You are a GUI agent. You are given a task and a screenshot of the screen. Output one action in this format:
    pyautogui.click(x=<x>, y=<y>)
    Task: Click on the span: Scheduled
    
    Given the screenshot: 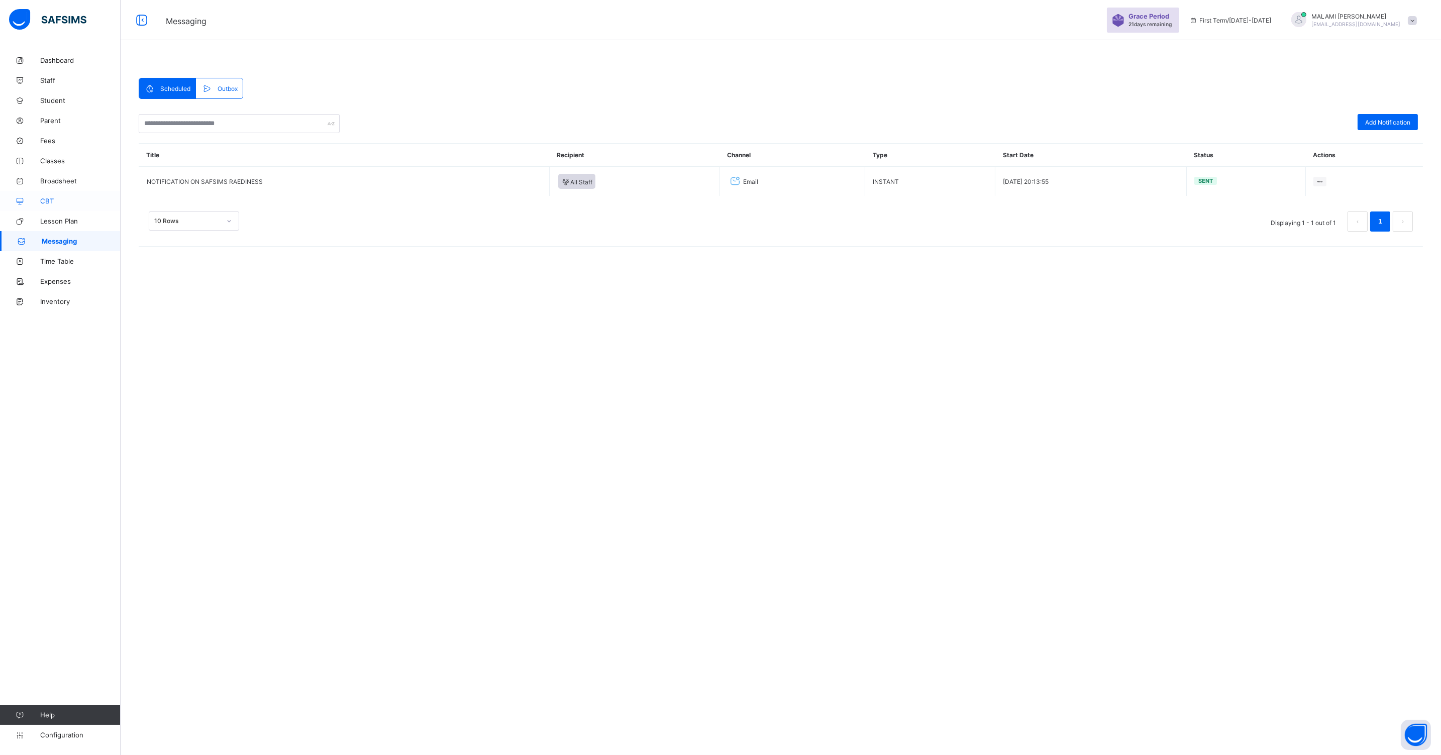 What is the action you would take?
    pyautogui.click(x=175, y=88)
    